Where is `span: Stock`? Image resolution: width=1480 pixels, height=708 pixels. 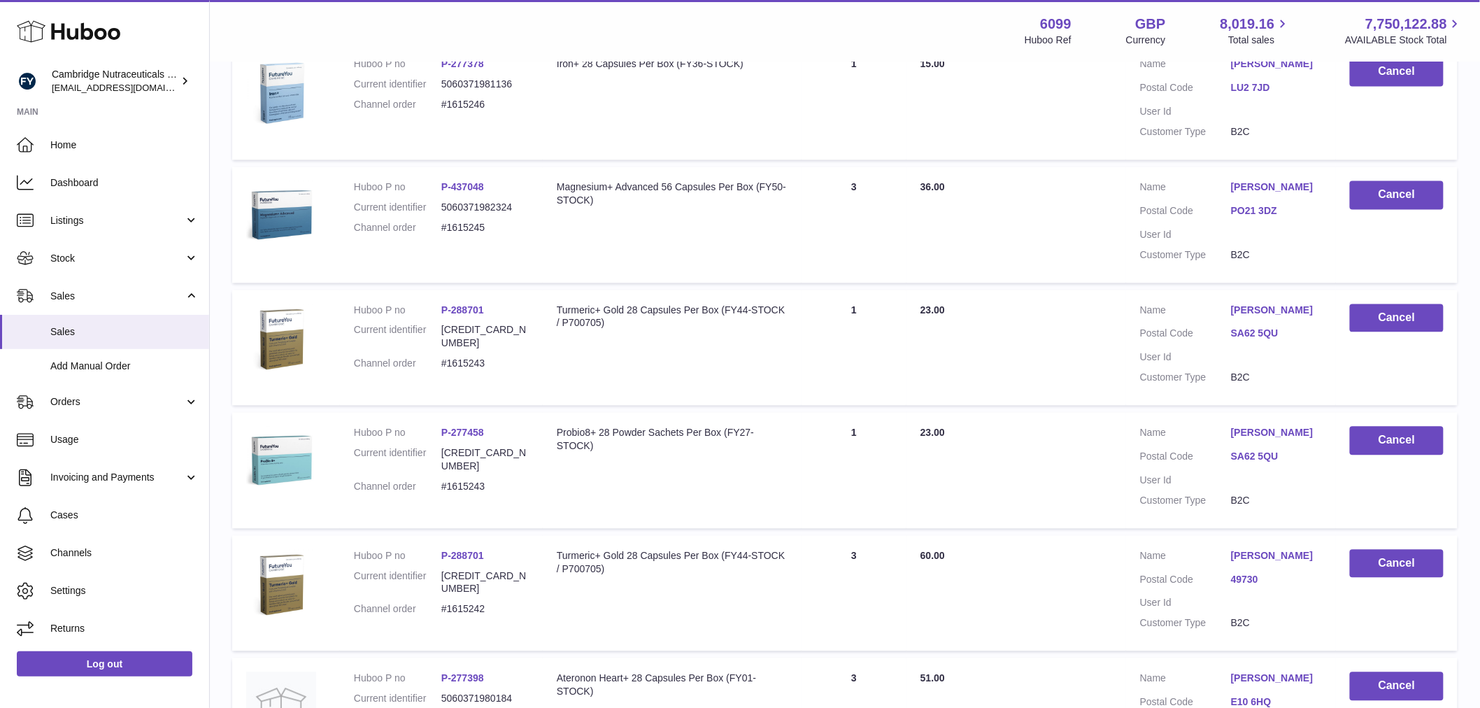
span: Stock is located at coordinates (117, 258).